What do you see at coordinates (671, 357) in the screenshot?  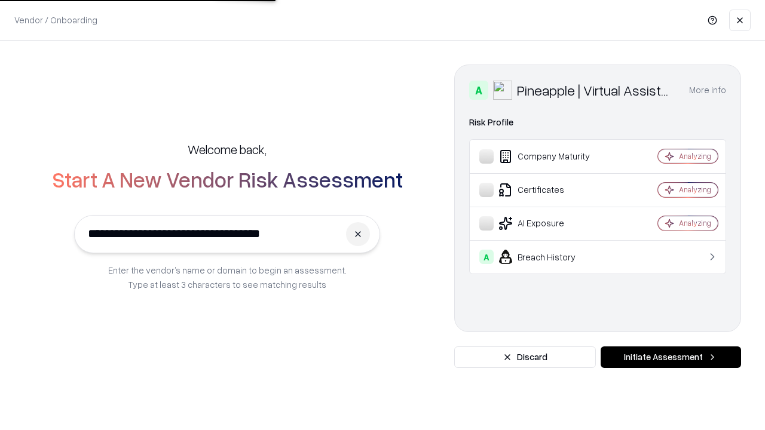 I see `button: Initiate Assessment` at bounding box center [671, 357].